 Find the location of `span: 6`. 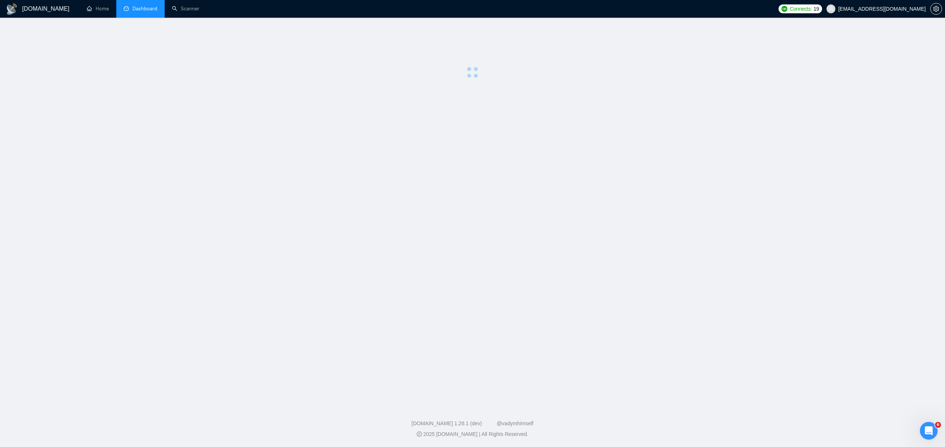

span: 6 is located at coordinates (938, 425).